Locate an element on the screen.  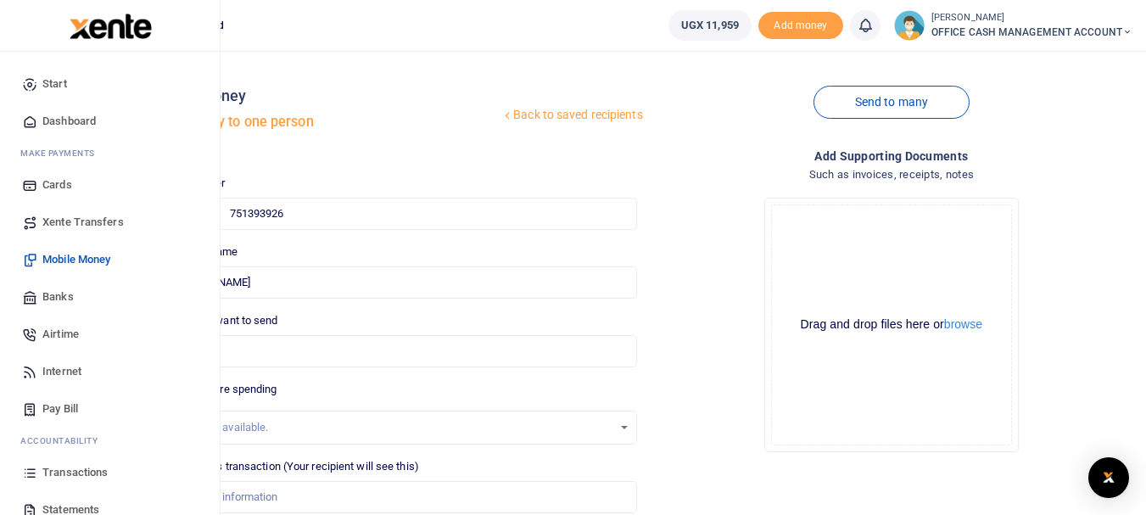
div: File Uploader is located at coordinates (892, 325).